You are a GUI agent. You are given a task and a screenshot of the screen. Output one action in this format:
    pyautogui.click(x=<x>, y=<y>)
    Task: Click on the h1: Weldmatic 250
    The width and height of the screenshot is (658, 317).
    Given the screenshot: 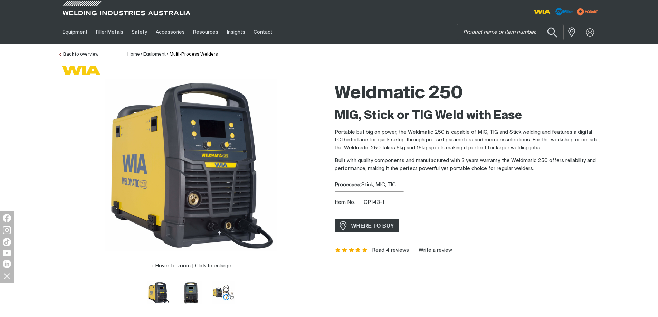 What is the action you would take?
    pyautogui.click(x=467, y=94)
    